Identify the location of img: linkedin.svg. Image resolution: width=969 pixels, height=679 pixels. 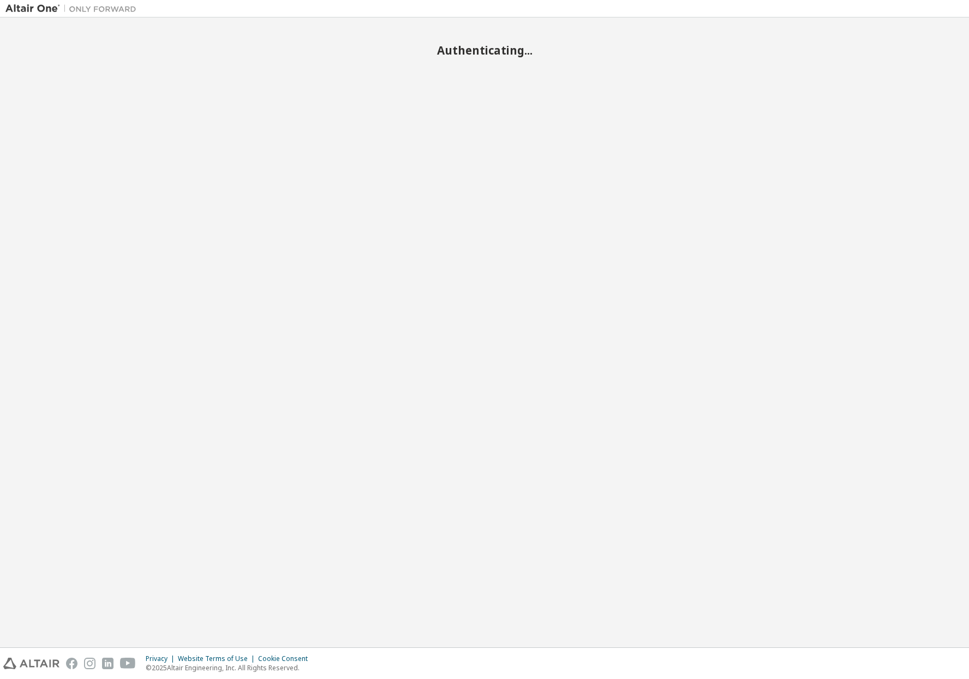
(108, 663).